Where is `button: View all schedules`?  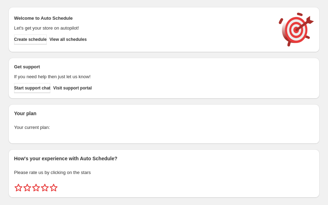 button: View all schedules is located at coordinates (68, 39).